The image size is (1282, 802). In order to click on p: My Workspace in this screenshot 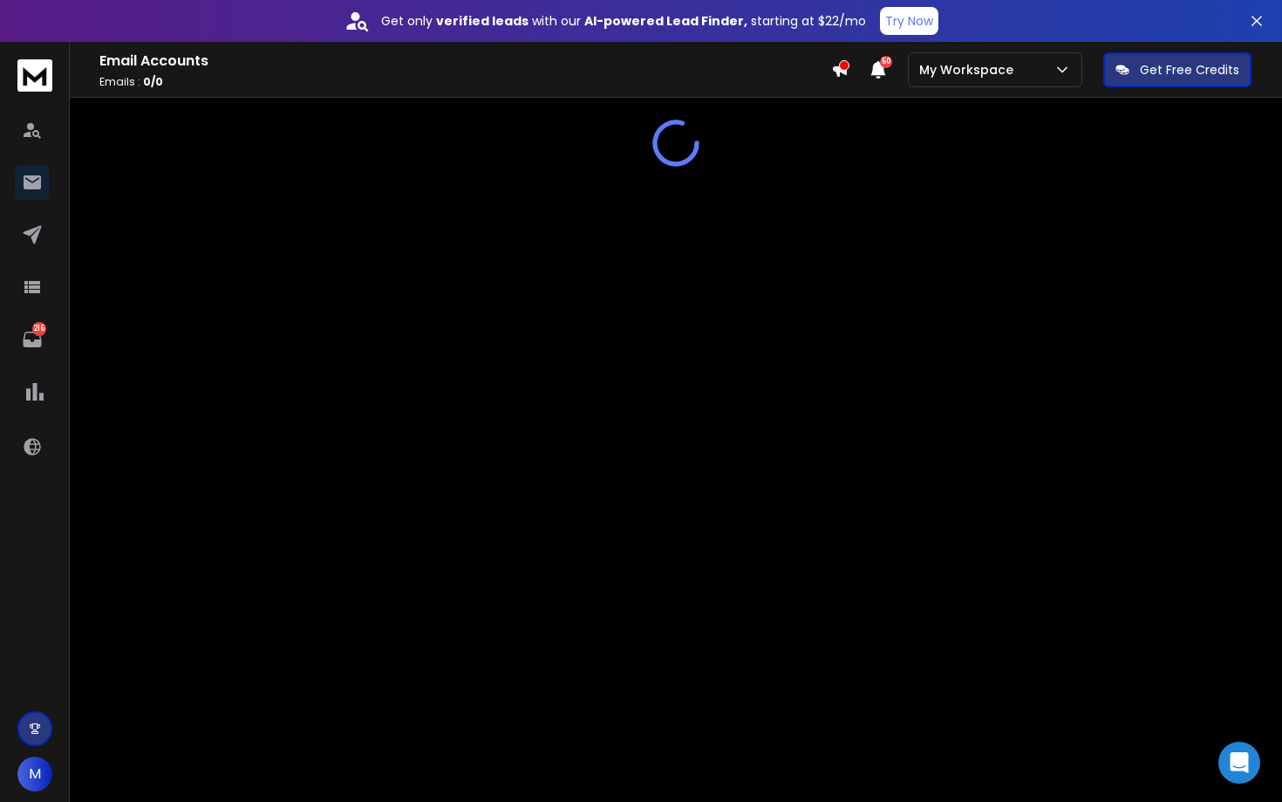, I will do `click(970, 70)`.